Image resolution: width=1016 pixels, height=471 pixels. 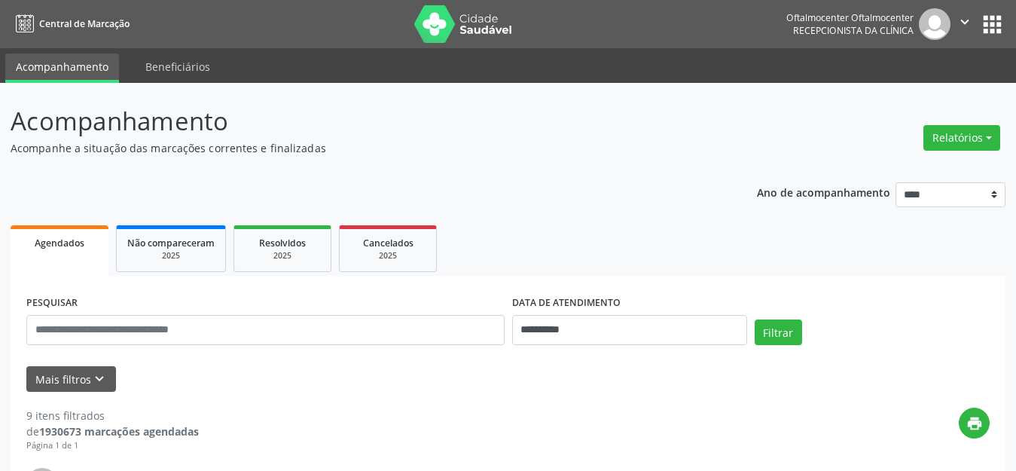 I want to click on button: apps, so click(x=992, y=24).